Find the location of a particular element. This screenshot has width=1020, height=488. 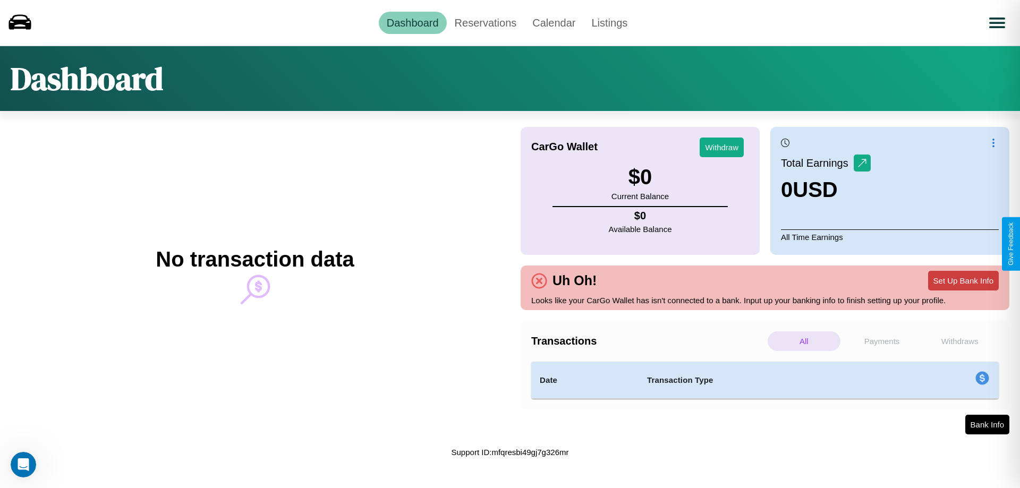

table: simple table is located at coordinates (765, 380).